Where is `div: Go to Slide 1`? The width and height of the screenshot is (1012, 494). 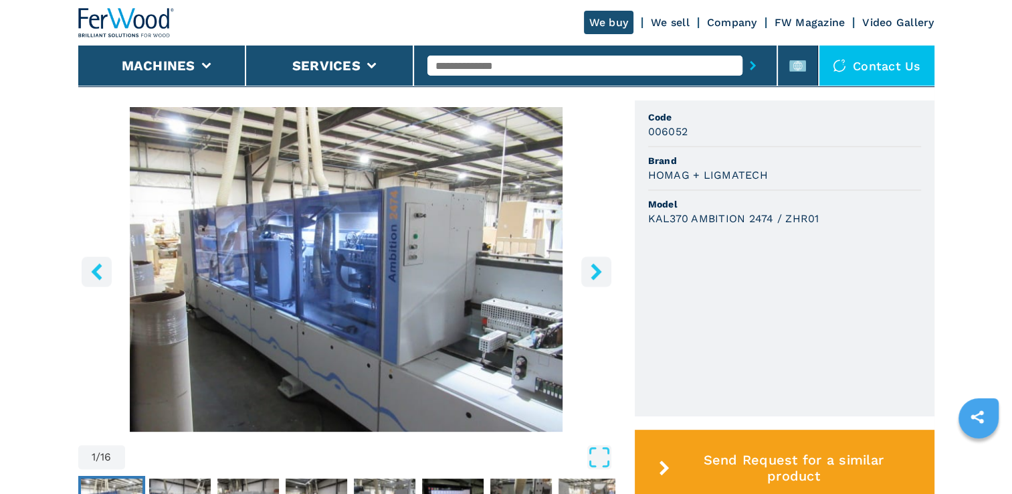 div: Go to Slide 1 is located at coordinates (347, 269).